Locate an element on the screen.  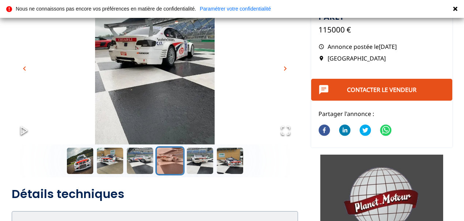
p: Partager l'annonce : is located at coordinates (381, 114).